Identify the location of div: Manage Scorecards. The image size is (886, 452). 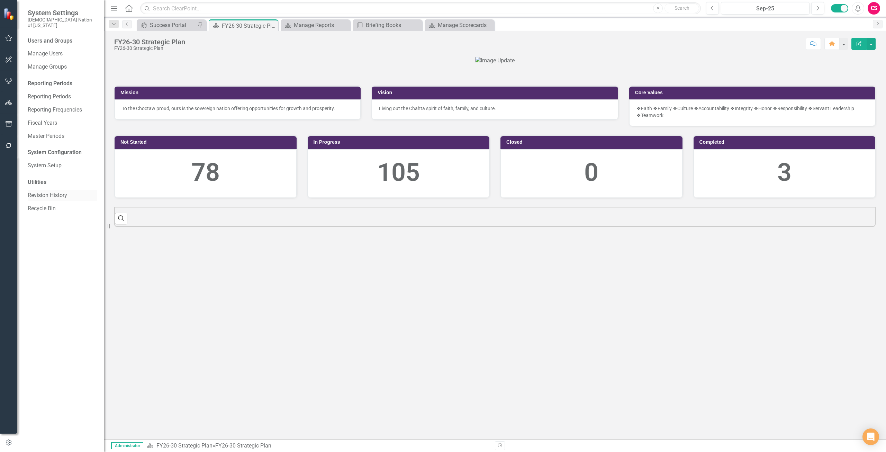
(465, 25).